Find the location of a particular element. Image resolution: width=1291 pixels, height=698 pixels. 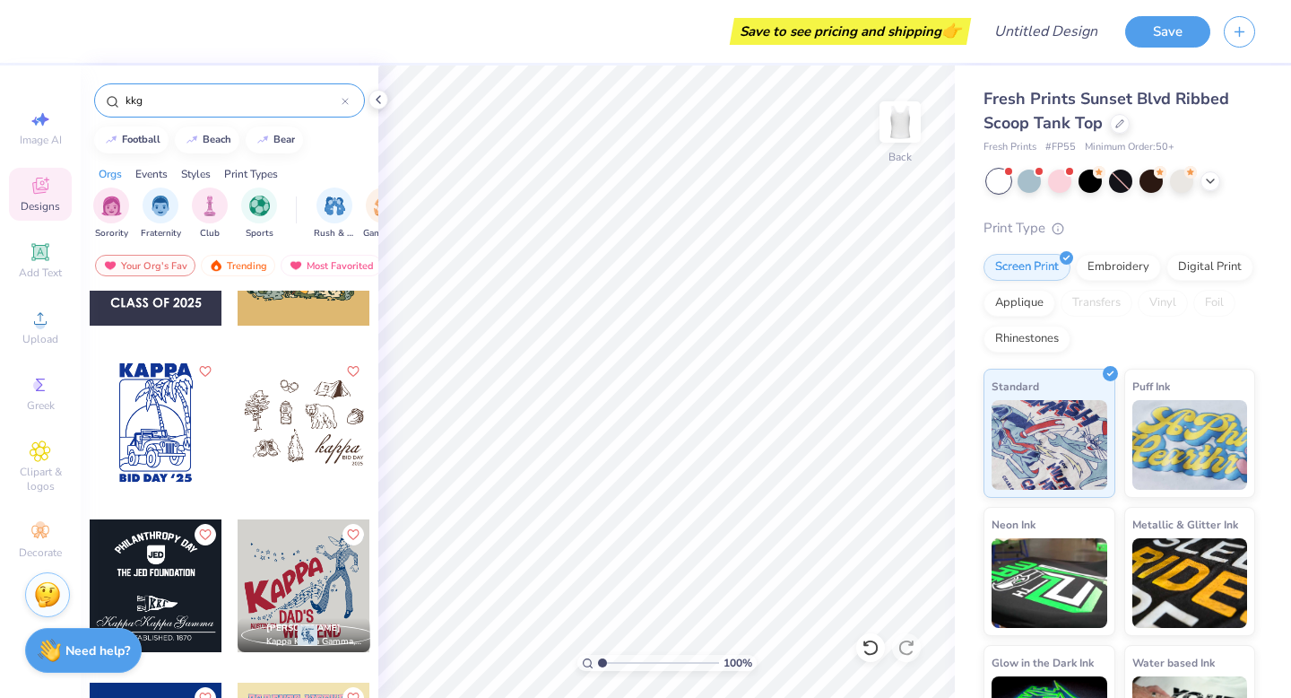

span: Glow in the Dark Ink is located at coordinates (1043, 662).